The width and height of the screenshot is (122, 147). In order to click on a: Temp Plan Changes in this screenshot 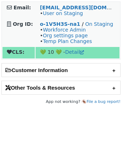, I will do `click(67, 41)`.